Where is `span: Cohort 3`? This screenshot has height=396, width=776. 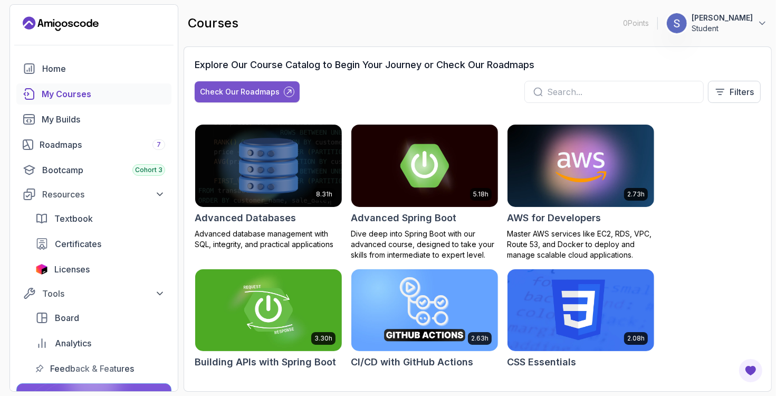
span: Cohort 3 is located at coordinates (149, 170).